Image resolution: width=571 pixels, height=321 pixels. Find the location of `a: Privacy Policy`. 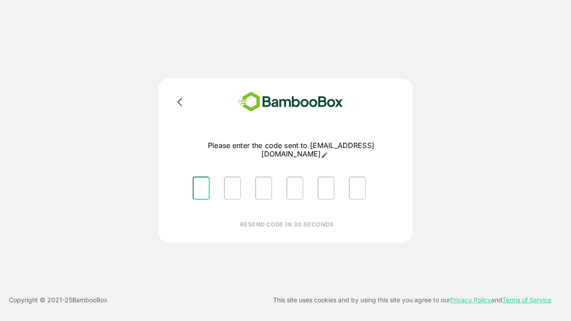

a: Privacy Policy is located at coordinates (470, 300).